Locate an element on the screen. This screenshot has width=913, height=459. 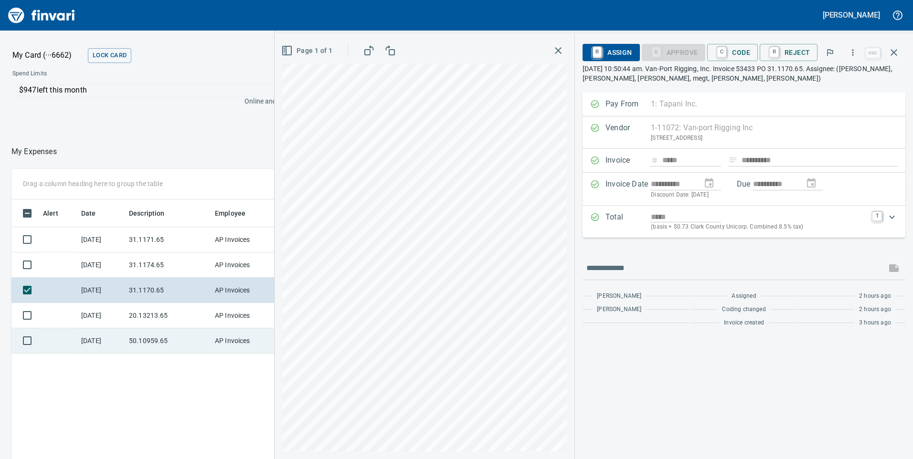
p: My Card (···6662) is located at coordinates (48, 55).